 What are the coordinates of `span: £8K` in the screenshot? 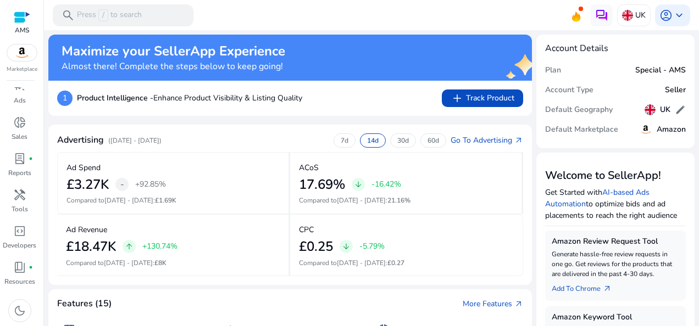 It's located at (160, 263).